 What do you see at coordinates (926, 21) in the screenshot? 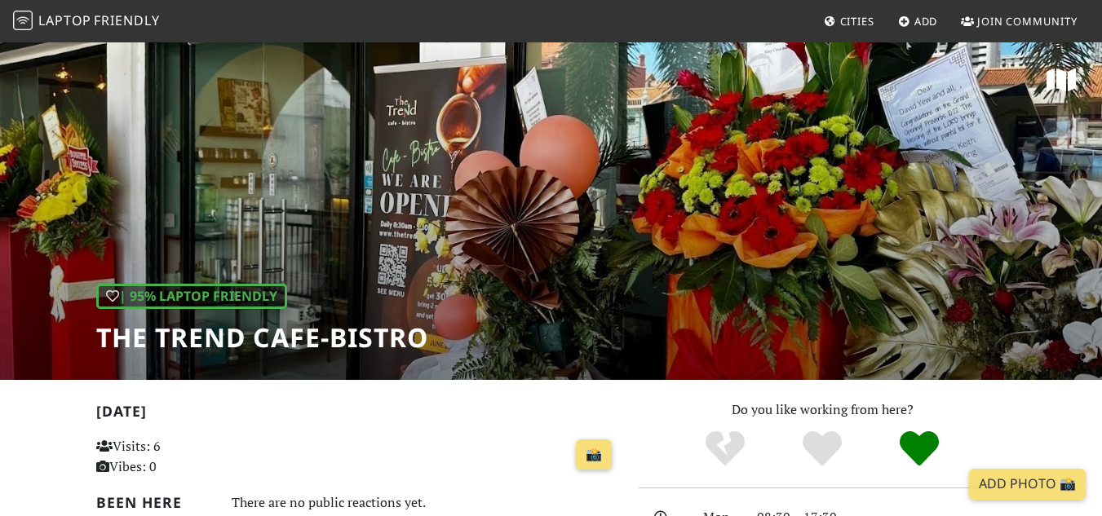
I see `span: Add` at bounding box center [926, 21].